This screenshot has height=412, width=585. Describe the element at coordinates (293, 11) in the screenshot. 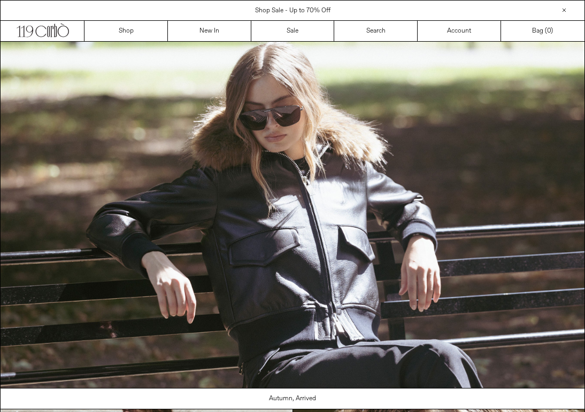

I see `span: Shop Sale - Up to 70% Off` at that location.